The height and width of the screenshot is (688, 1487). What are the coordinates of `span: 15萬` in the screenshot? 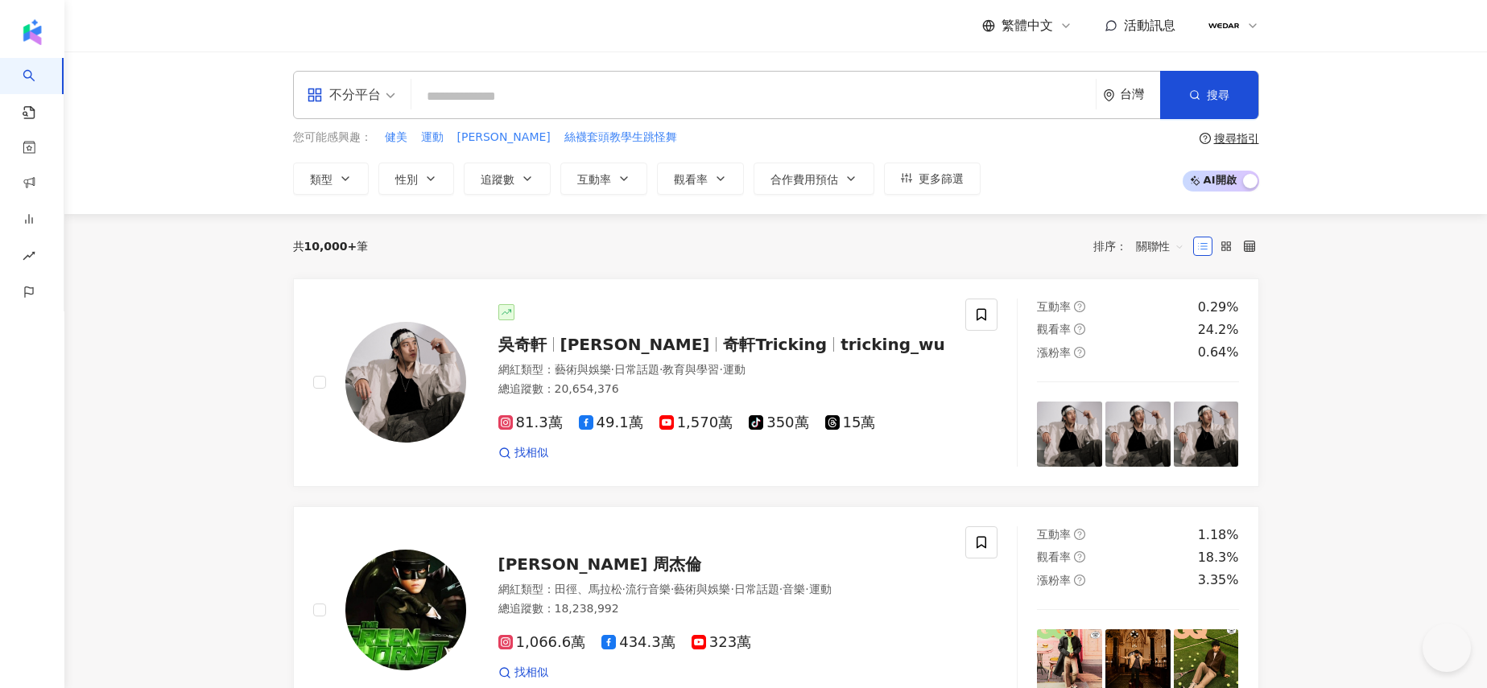 It's located at (850, 423).